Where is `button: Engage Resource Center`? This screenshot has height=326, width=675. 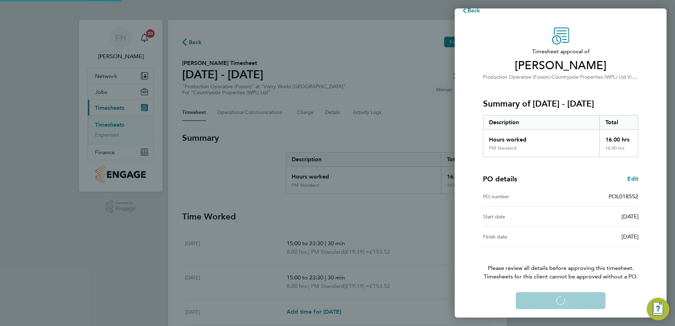
button: Engage Resource Center is located at coordinates (658, 309).